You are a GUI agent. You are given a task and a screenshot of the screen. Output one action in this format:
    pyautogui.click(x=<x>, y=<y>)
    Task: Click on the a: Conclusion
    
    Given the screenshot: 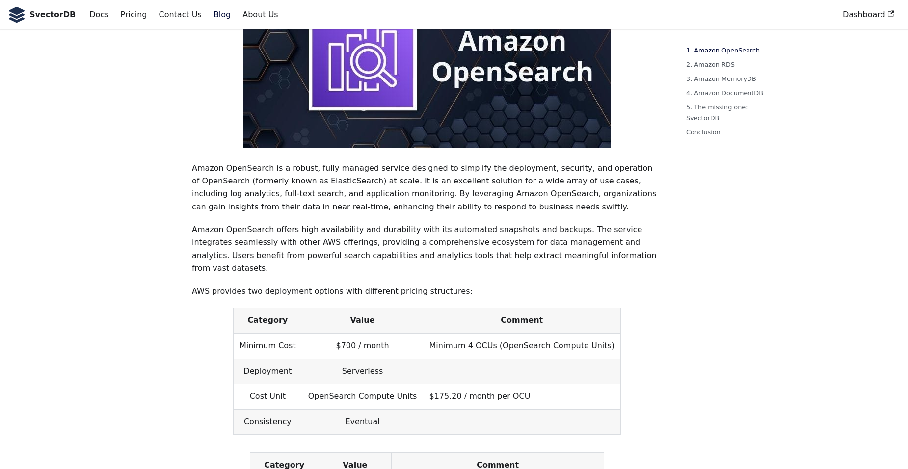 What is the action you would take?
    pyautogui.click(x=726, y=132)
    